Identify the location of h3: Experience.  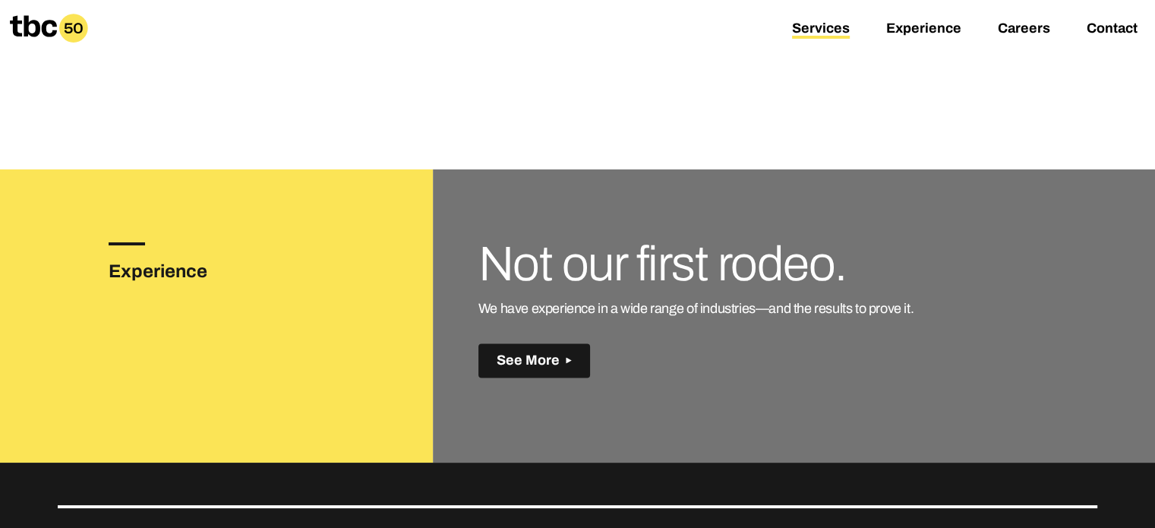
(182, 271).